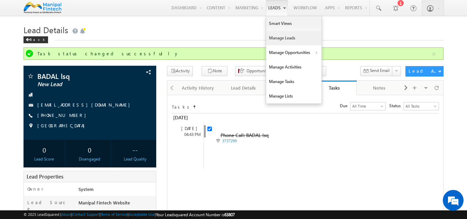 The height and width of the screenshot is (219, 467). What do you see at coordinates (376, 71) in the screenshot?
I see `button: Send Email` at bounding box center [376, 71].